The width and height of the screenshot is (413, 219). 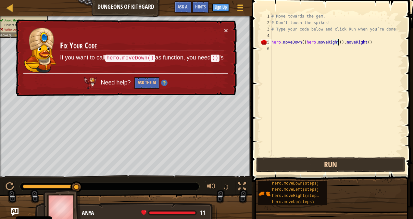 What do you see at coordinates (40, 50) in the screenshot?
I see `img: duck_pender.png` at bounding box center [40, 50].